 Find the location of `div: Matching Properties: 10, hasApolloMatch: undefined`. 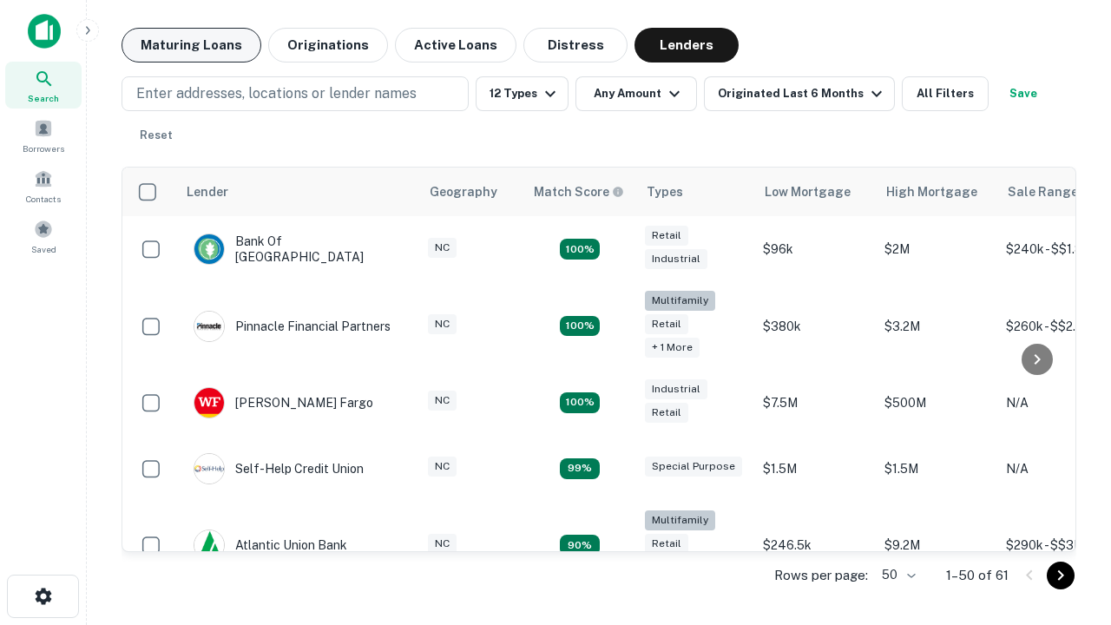

div: Matching Properties: 10, hasApolloMatch: undefined is located at coordinates (580, 545).